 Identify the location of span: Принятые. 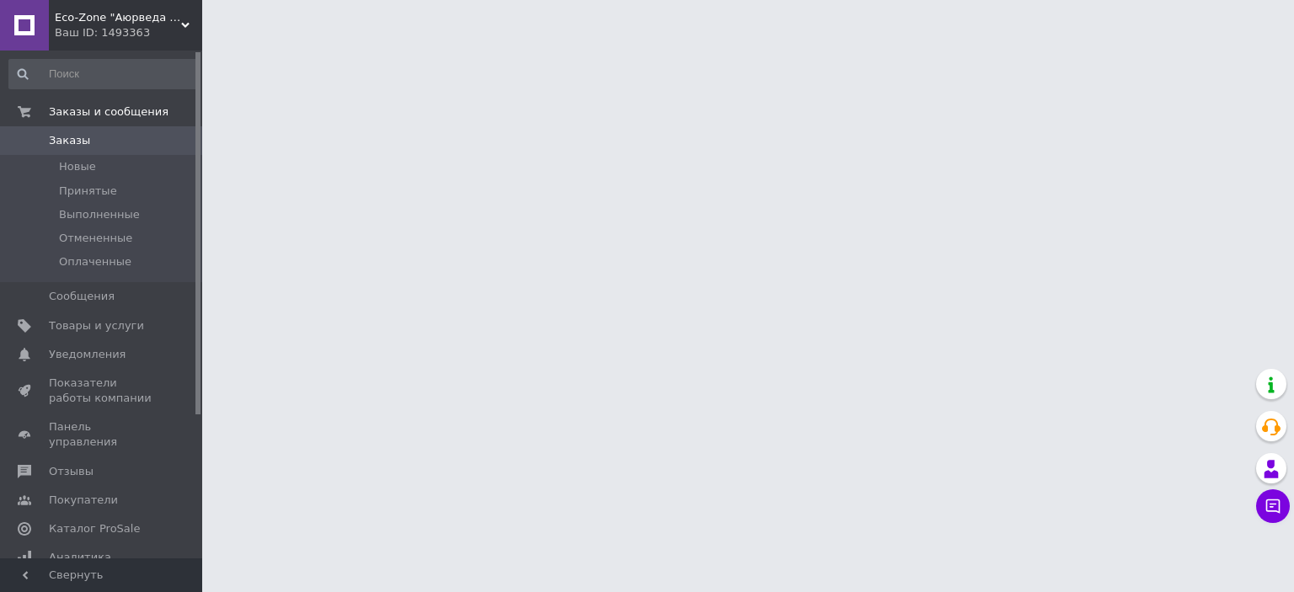
(88, 191).